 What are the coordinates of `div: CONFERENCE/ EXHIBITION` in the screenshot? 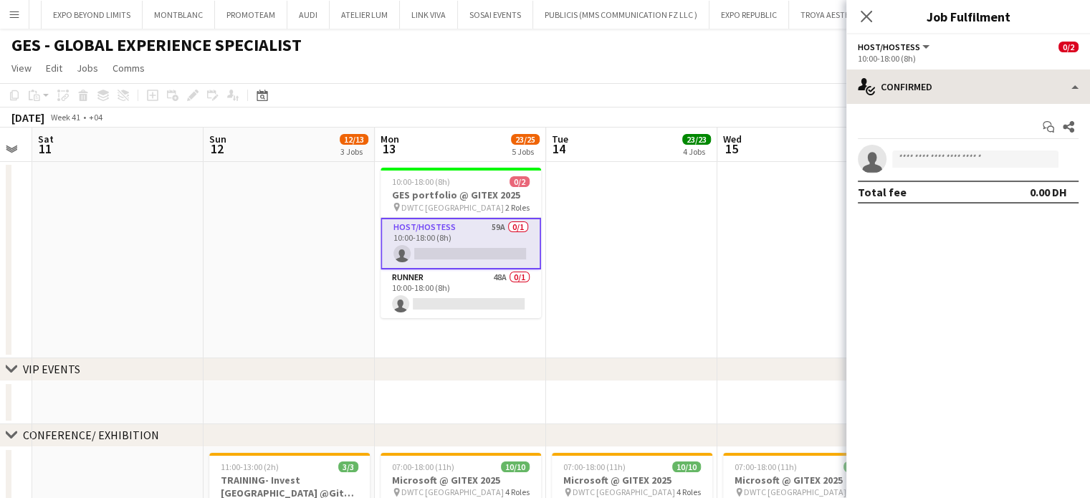 It's located at (91, 435).